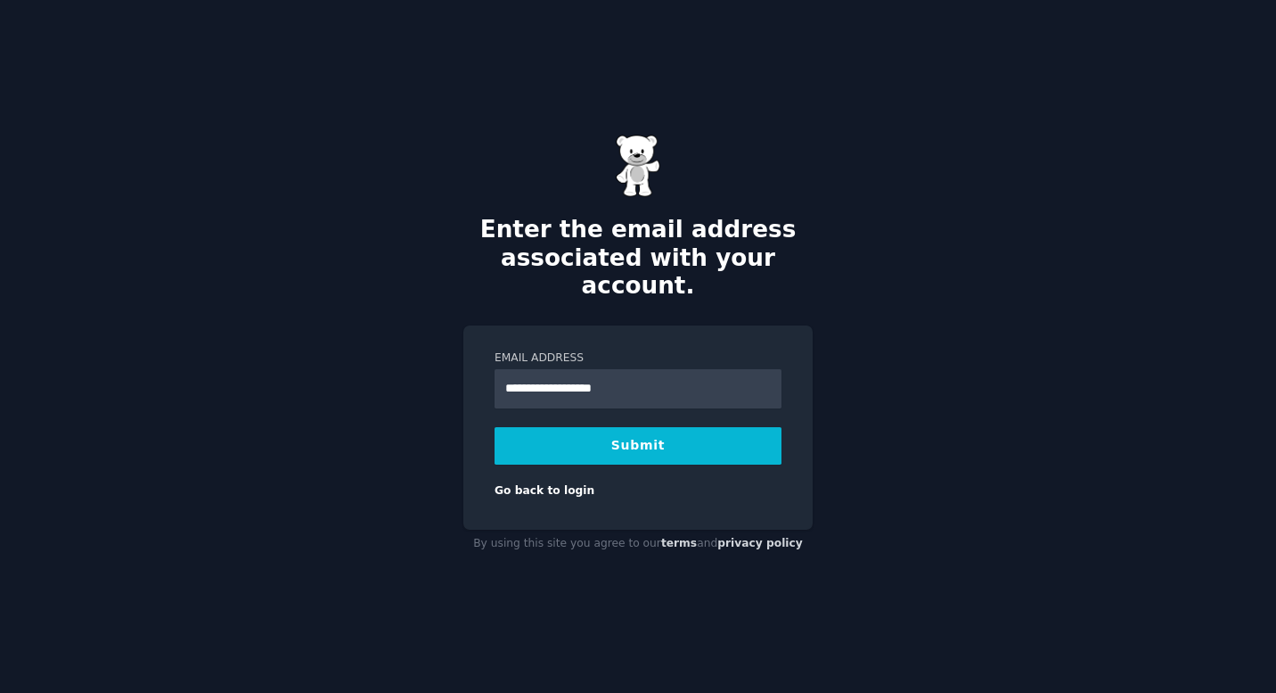  What do you see at coordinates (760, 543) in the screenshot?
I see `a: privacy policy` at bounding box center [760, 543].